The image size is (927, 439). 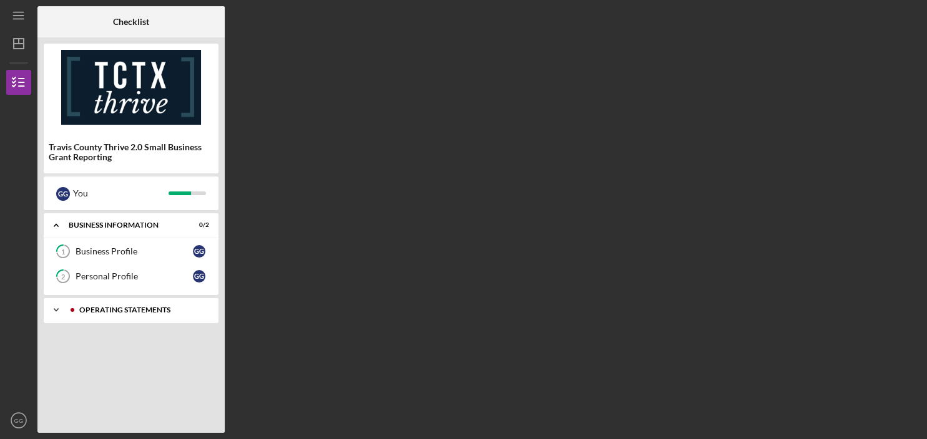 What do you see at coordinates (131, 251) in the screenshot?
I see `a: 1Business ProfileGG` at bounding box center [131, 251].